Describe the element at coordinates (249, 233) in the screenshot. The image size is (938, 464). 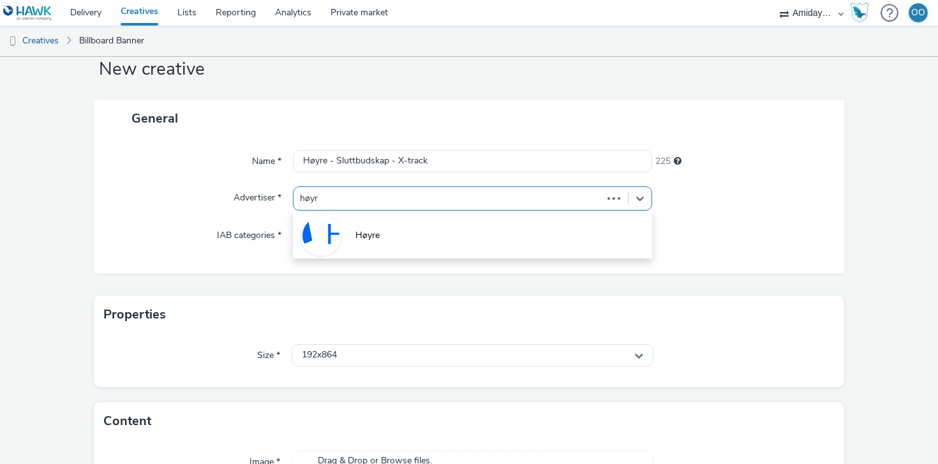
I see `label: IAB categories *` at that location.